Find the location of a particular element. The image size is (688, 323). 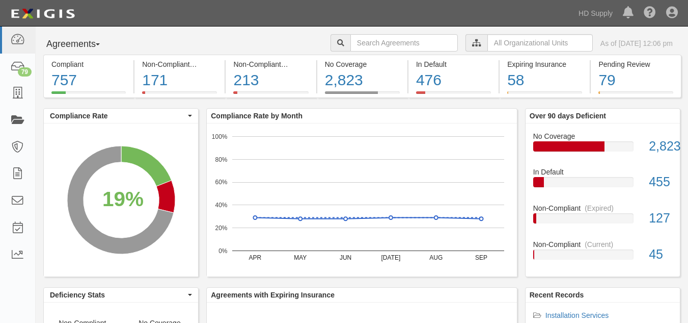

span: Deficiency Stats is located at coordinates (118, 294).